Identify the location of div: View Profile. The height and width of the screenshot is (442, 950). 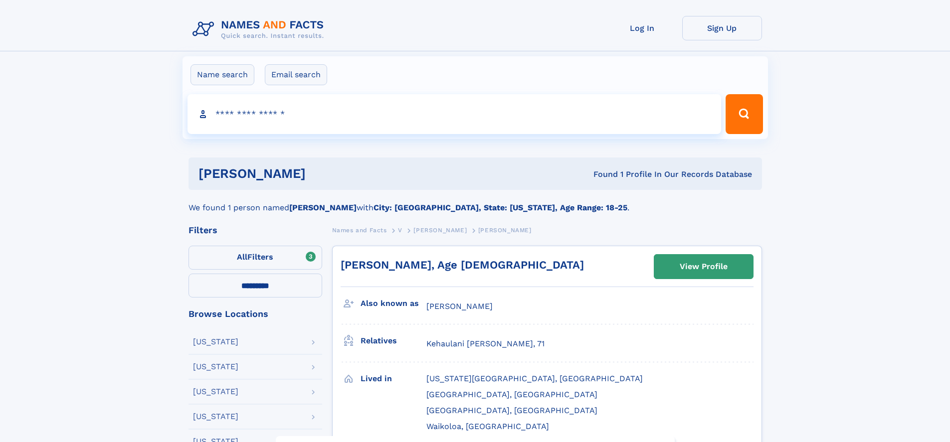
(703, 267).